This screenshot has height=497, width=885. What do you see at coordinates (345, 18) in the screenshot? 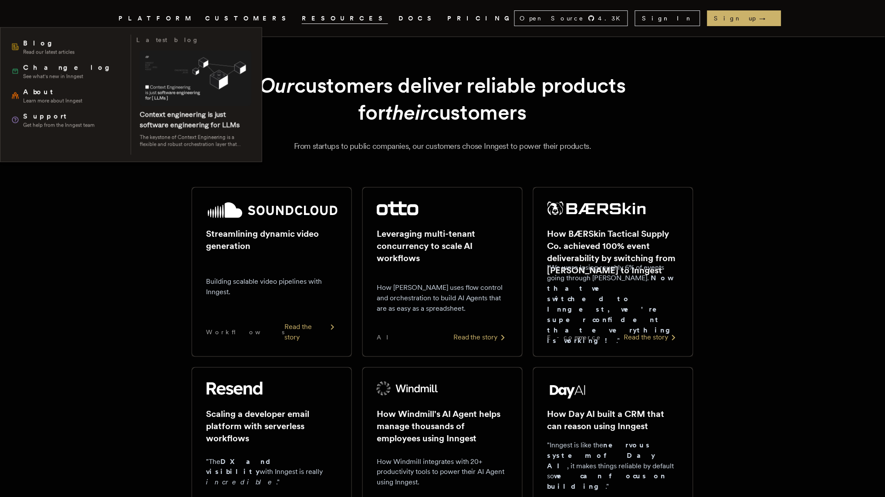
I see `button: RESOURCES` at bounding box center [345, 18].